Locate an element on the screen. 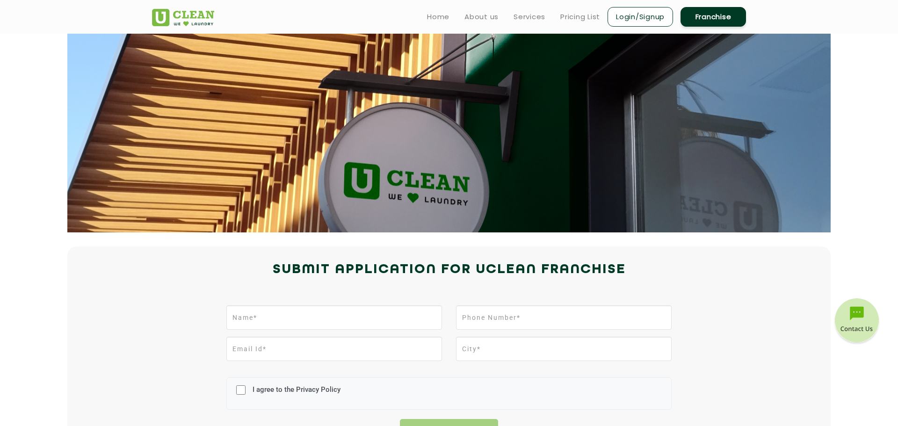 This screenshot has width=898, height=426. input: Phone Number* is located at coordinates (564, 318).